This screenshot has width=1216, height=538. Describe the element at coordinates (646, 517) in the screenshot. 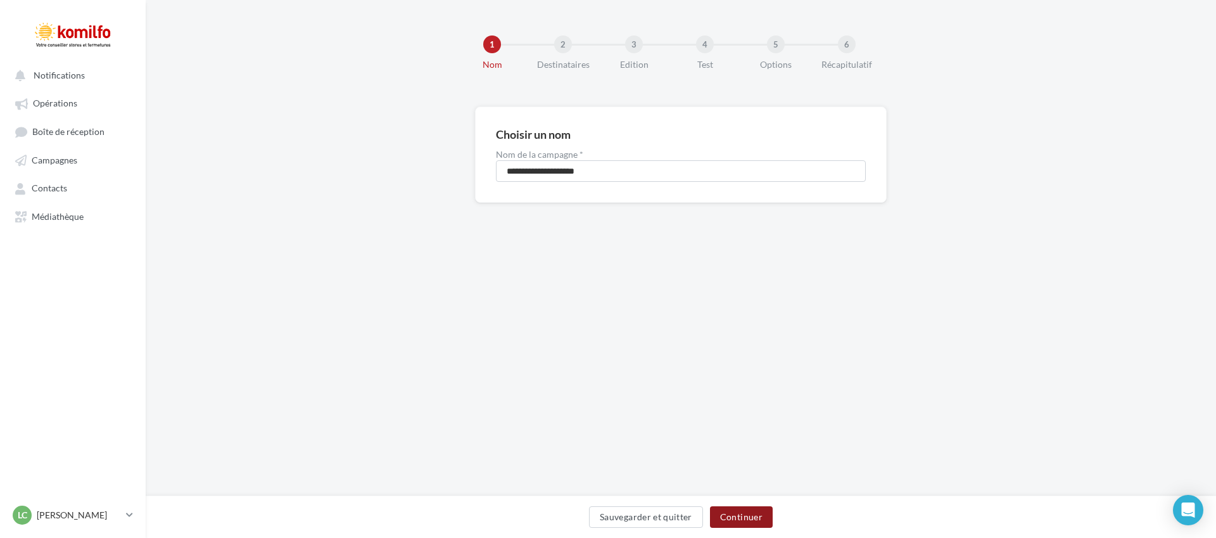

I see `button: Sauvegarder et quitter` at that location.